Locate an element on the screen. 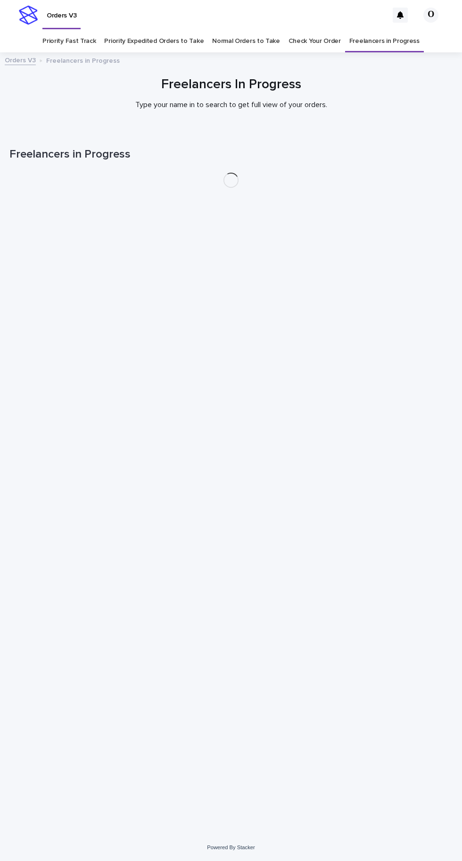  a: Check Your Order is located at coordinates (315, 41).